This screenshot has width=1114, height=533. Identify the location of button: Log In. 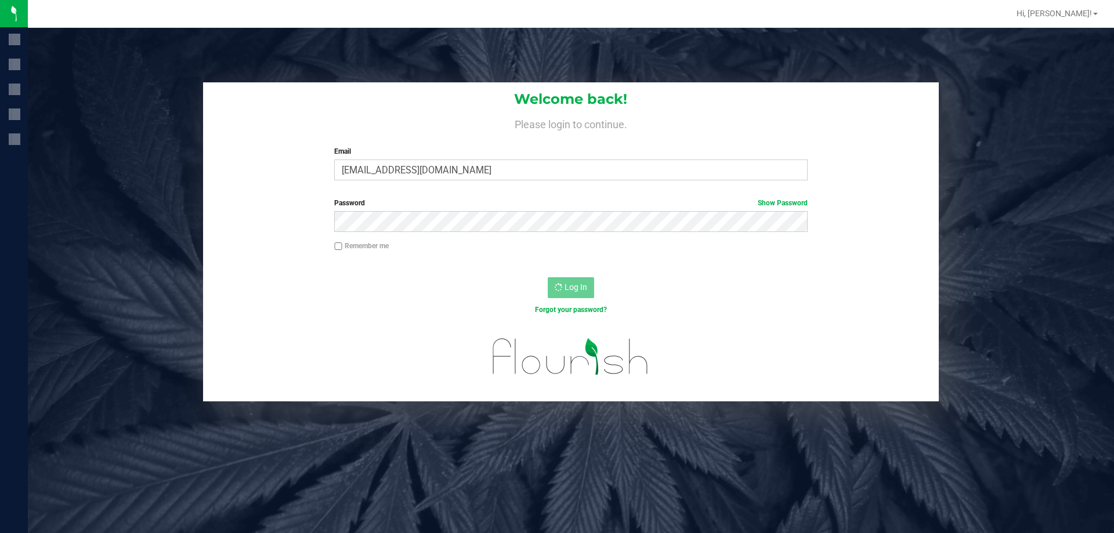
(571, 288).